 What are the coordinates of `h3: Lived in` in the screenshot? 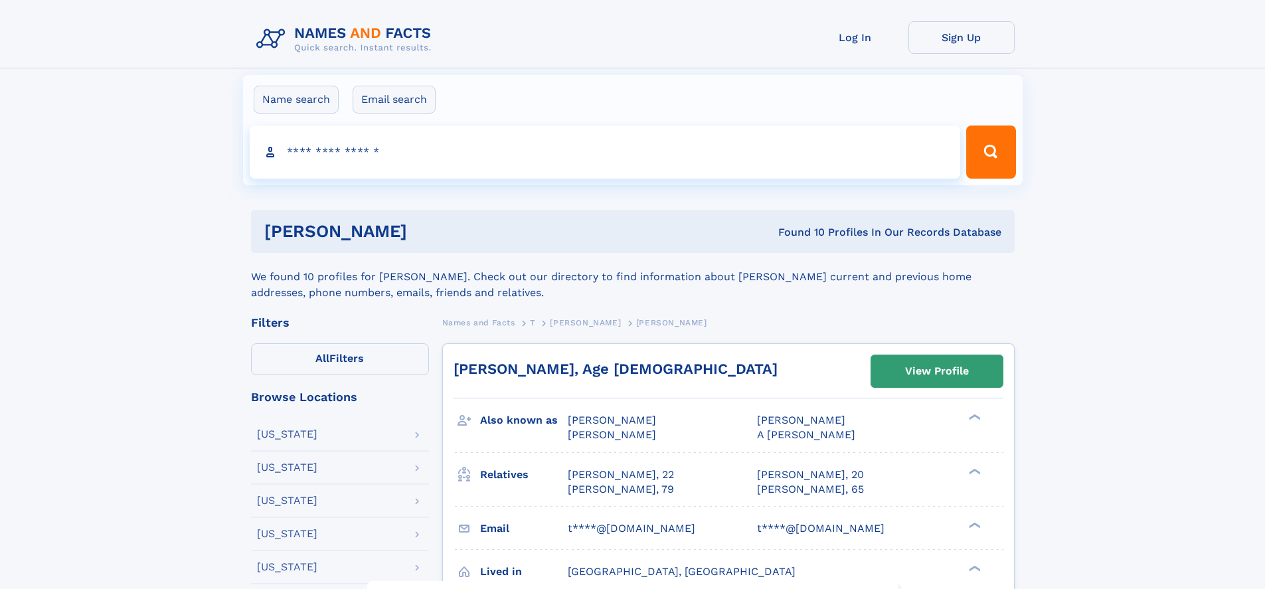 It's located at (524, 572).